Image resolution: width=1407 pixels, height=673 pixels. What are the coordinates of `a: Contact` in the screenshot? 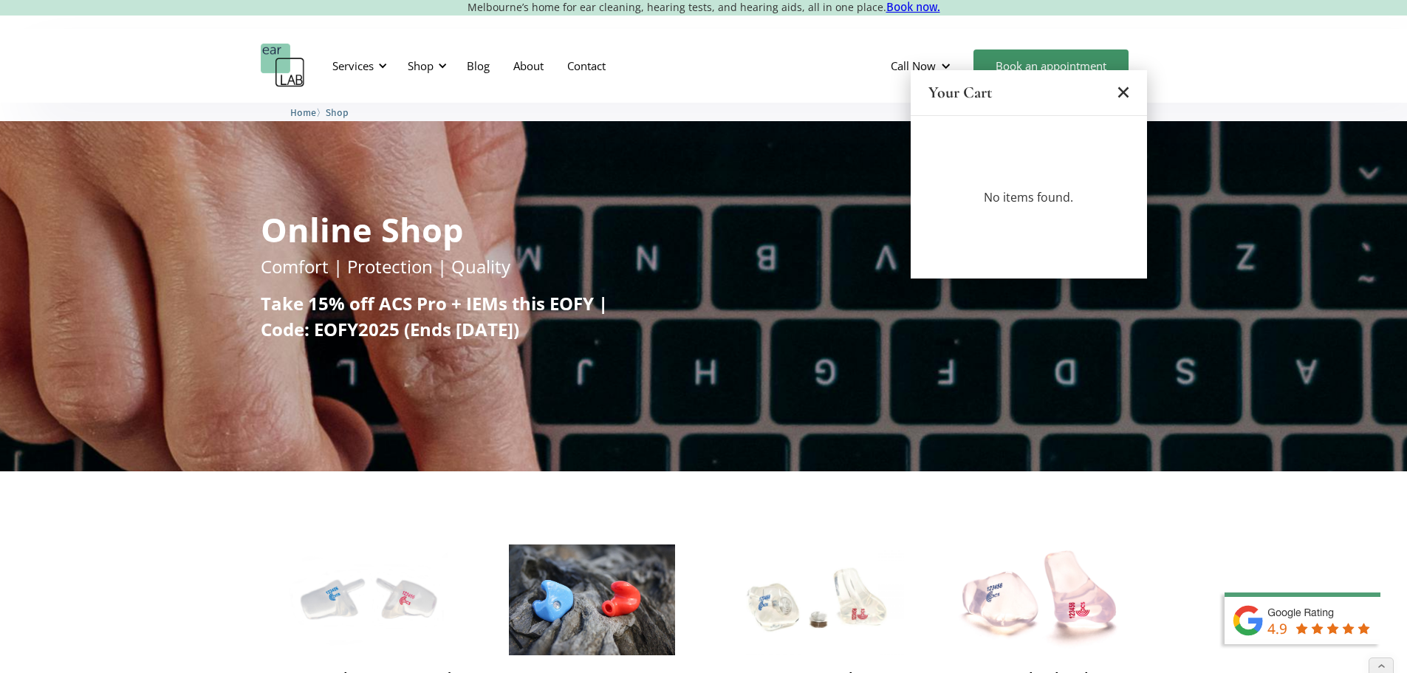 It's located at (587, 66).